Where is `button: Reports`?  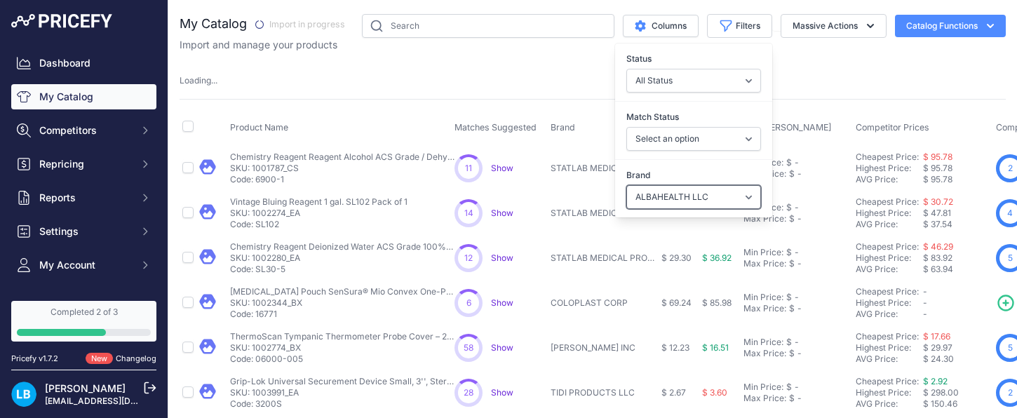 button: Reports is located at coordinates (84, 198).